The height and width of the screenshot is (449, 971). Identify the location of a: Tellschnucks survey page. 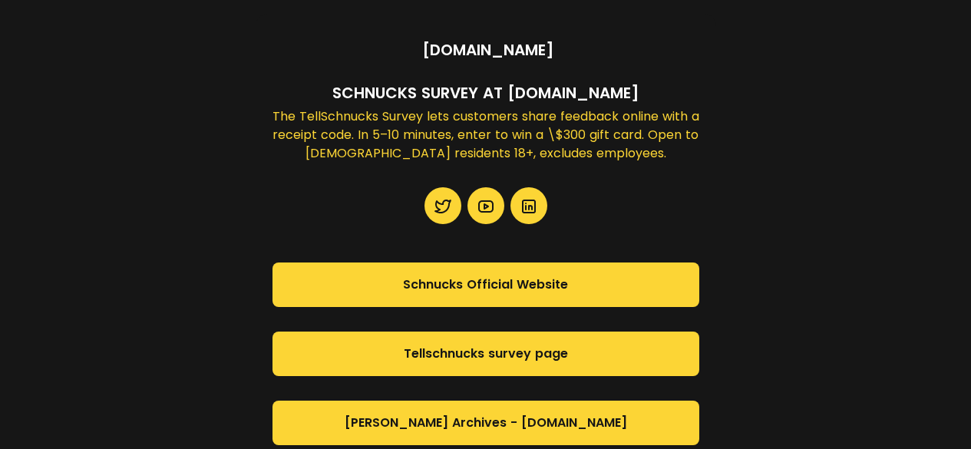
(486, 354).